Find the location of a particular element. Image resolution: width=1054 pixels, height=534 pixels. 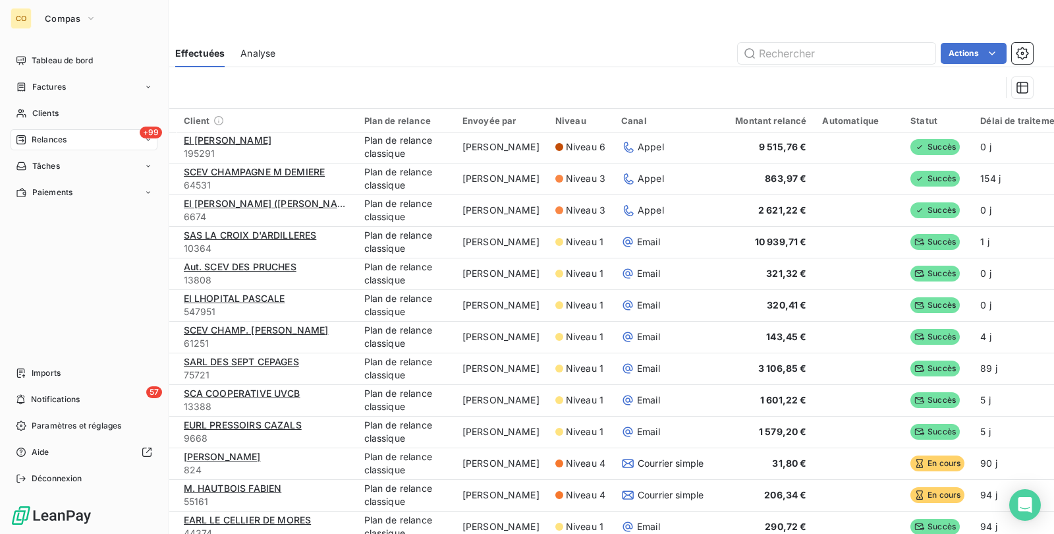

span: Paiements is located at coordinates (52, 192).